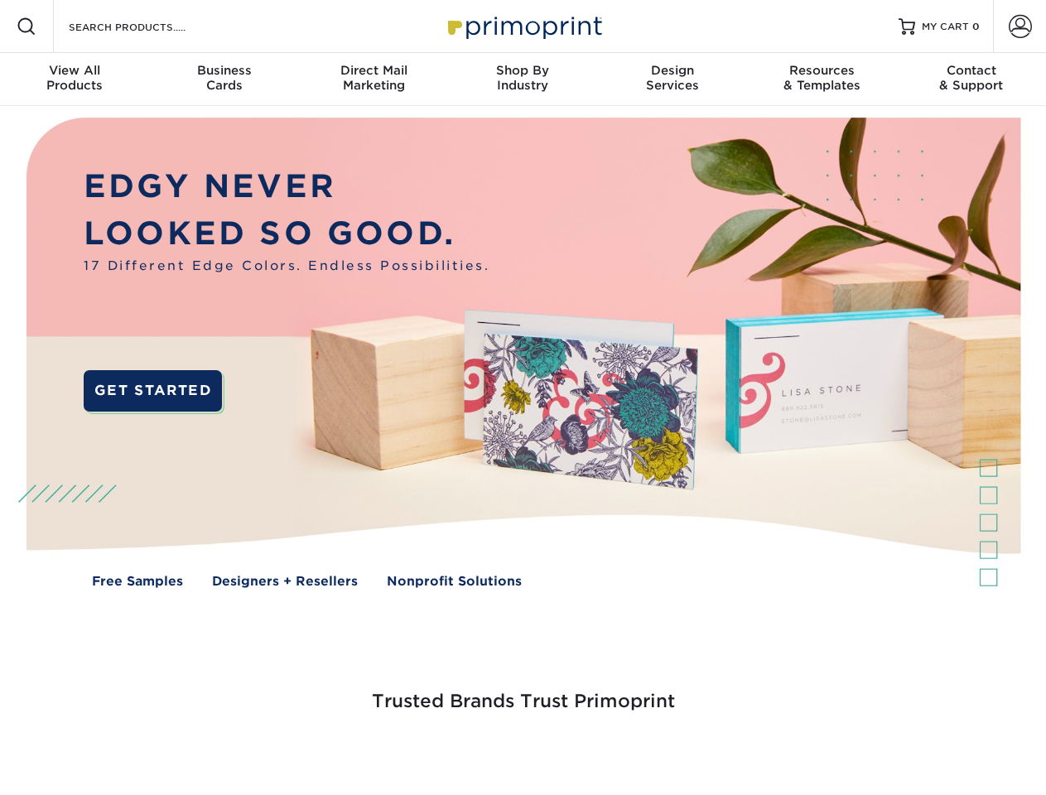 The height and width of the screenshot is (795, 1046). I want to click on a: Free Samples, so click(137, 581).